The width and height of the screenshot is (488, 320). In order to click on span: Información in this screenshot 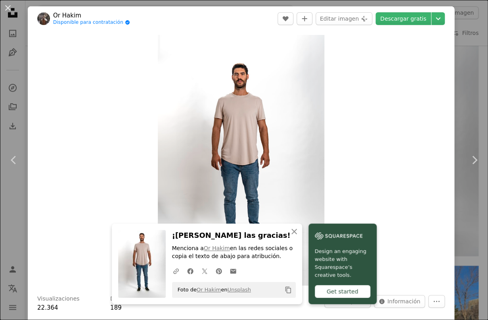, I will do `click(404, 301)`.